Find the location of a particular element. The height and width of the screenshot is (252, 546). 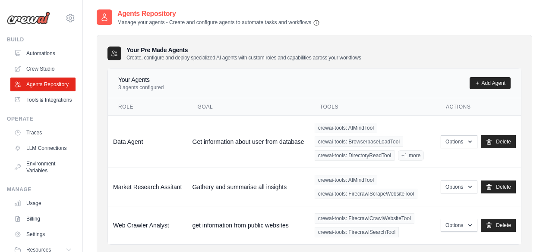

p: 3 agents configured is located at coordinates (141, 88).